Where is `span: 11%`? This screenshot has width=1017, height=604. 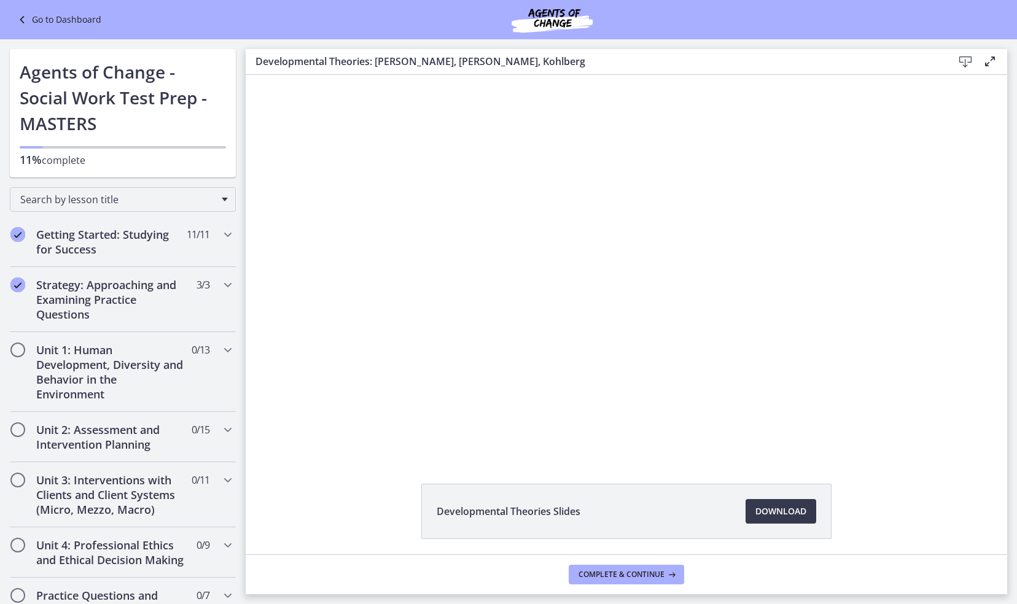
span: 11% is located at coordinates (31, 160).